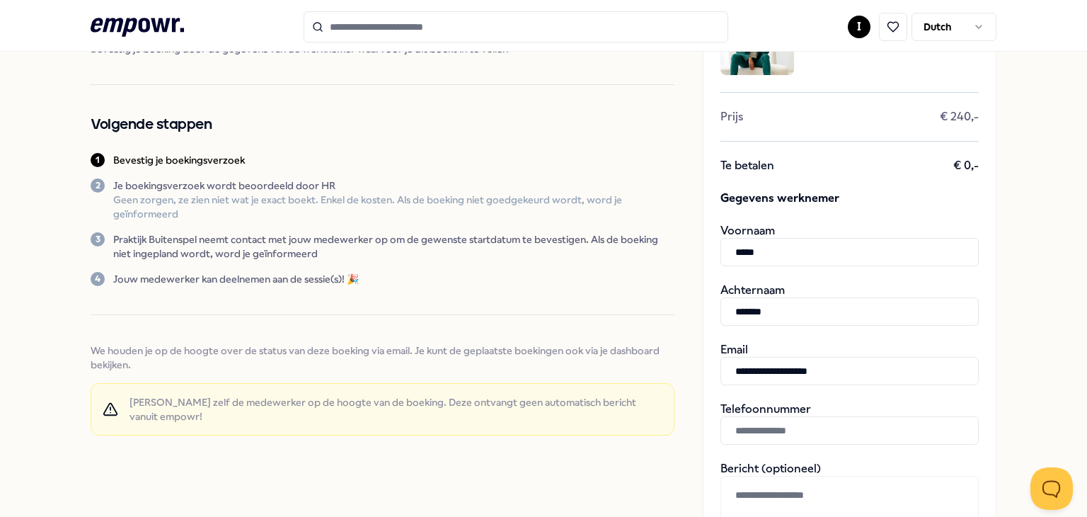 This screenshot has width=1087, height=517. I want to click on div: 2, so click(98, 185).